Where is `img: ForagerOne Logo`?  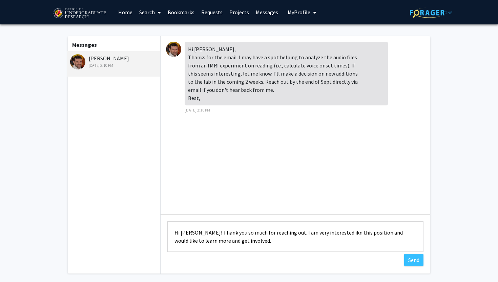
img: ForagerOne Logo is located at coordinates (431, 13).